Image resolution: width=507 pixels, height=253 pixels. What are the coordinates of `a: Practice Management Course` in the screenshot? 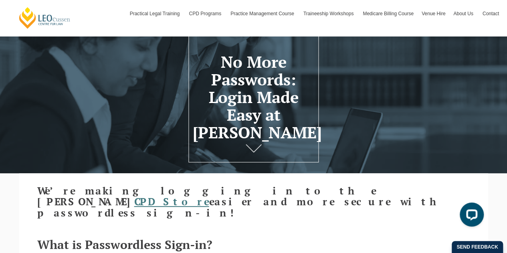 It's located at (263, 14).